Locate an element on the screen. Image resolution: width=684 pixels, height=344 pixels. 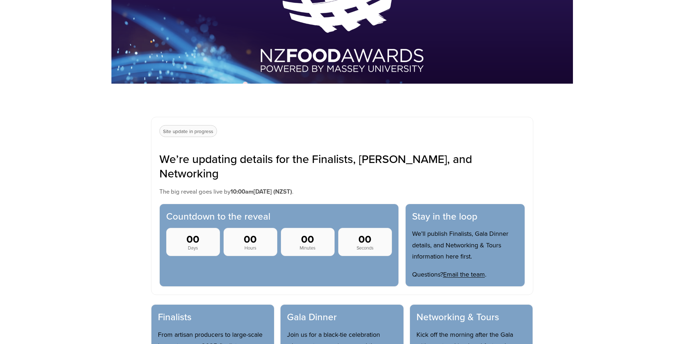
h3: Finalists is located at coordinates (213, 317).